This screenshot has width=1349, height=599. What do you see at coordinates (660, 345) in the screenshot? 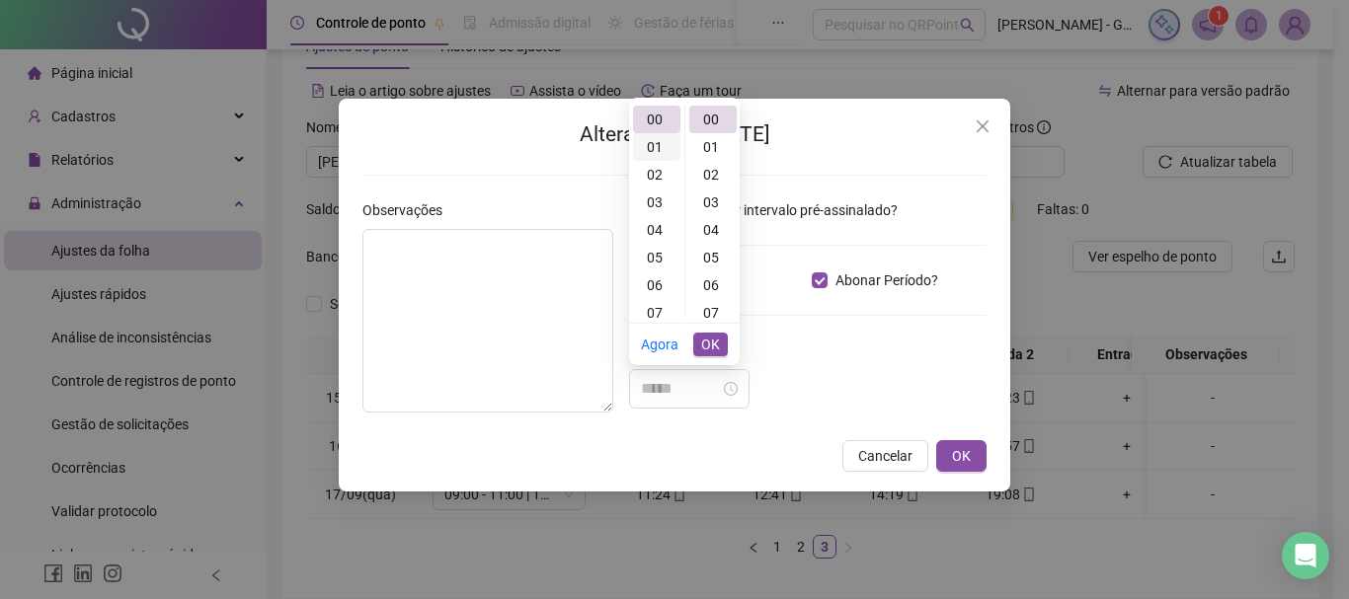
I see `a: Agora` at bounding box center [660, 345].